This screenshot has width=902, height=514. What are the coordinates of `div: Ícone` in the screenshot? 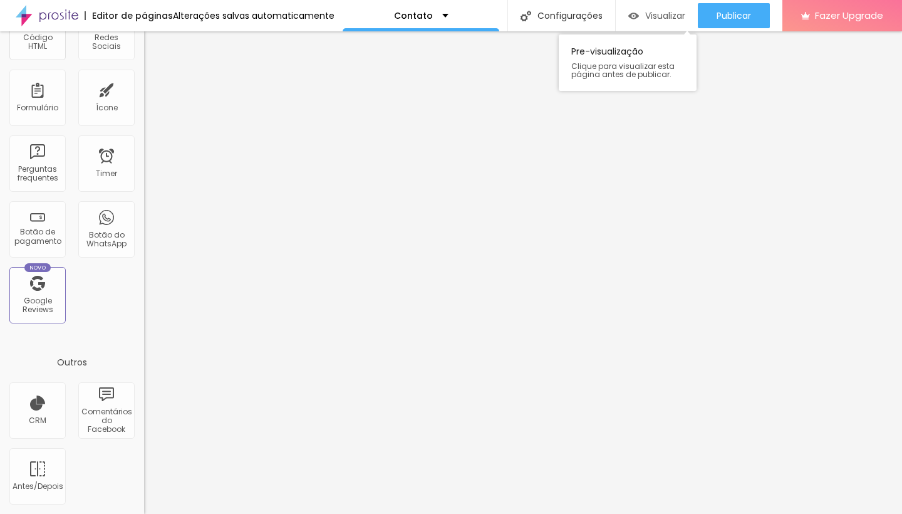 It's located at (107, 108).